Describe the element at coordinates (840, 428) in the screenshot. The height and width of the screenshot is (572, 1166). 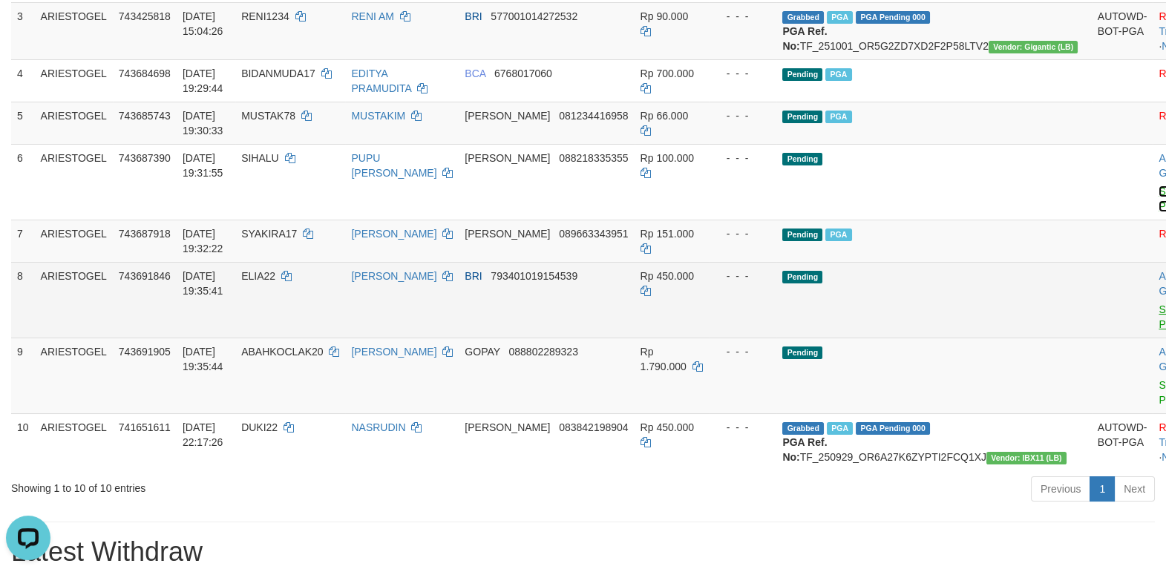
I see `span: Marked by bfhtanisha` at that location.